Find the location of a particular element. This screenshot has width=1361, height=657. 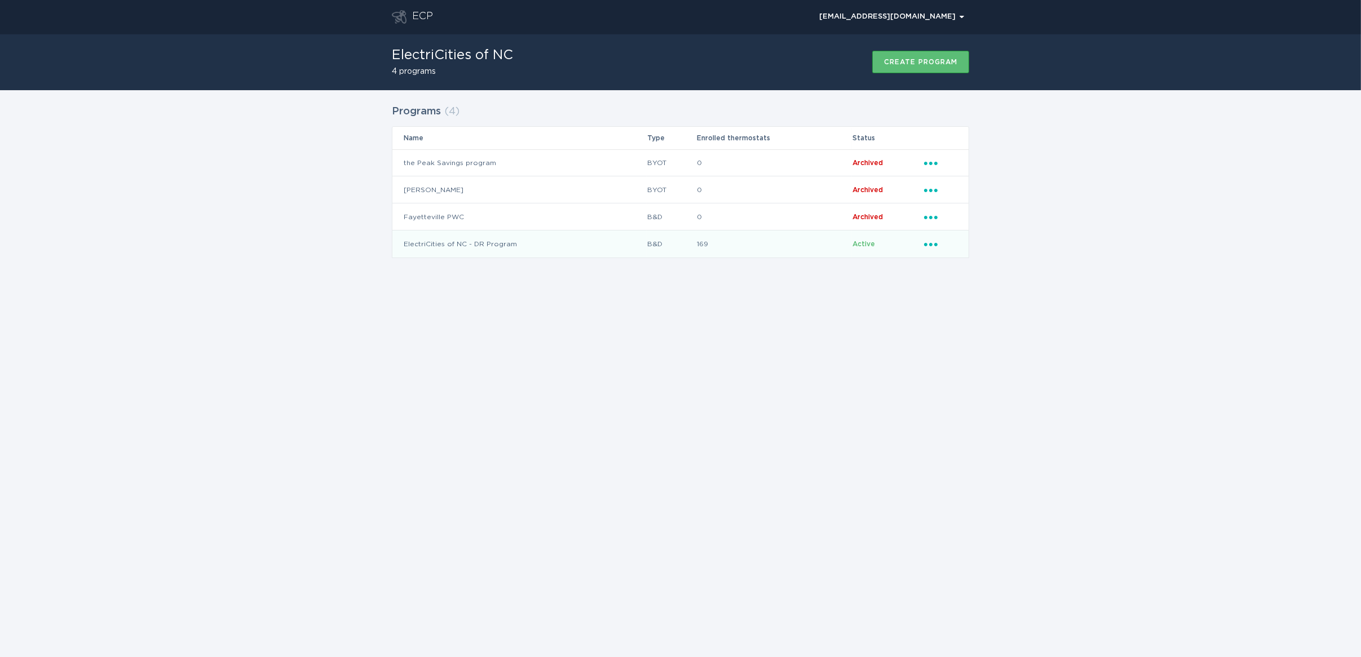

span: ( 4 ) is located at coordinates (452, 112).